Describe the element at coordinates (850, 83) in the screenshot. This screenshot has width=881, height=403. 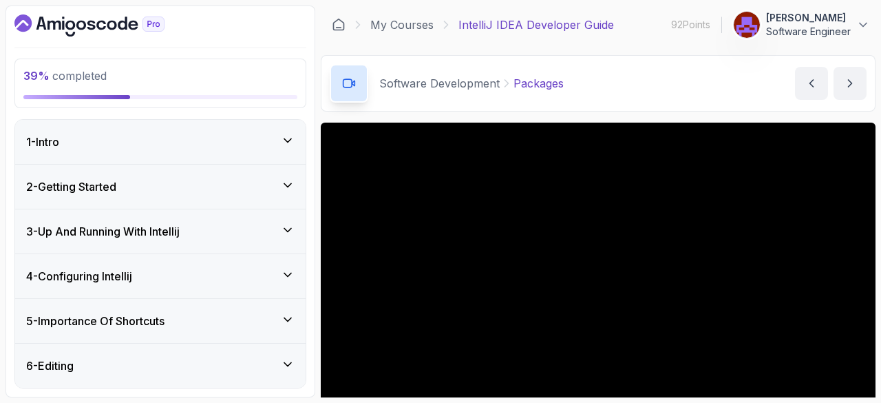
I see `button: next content` at that location.